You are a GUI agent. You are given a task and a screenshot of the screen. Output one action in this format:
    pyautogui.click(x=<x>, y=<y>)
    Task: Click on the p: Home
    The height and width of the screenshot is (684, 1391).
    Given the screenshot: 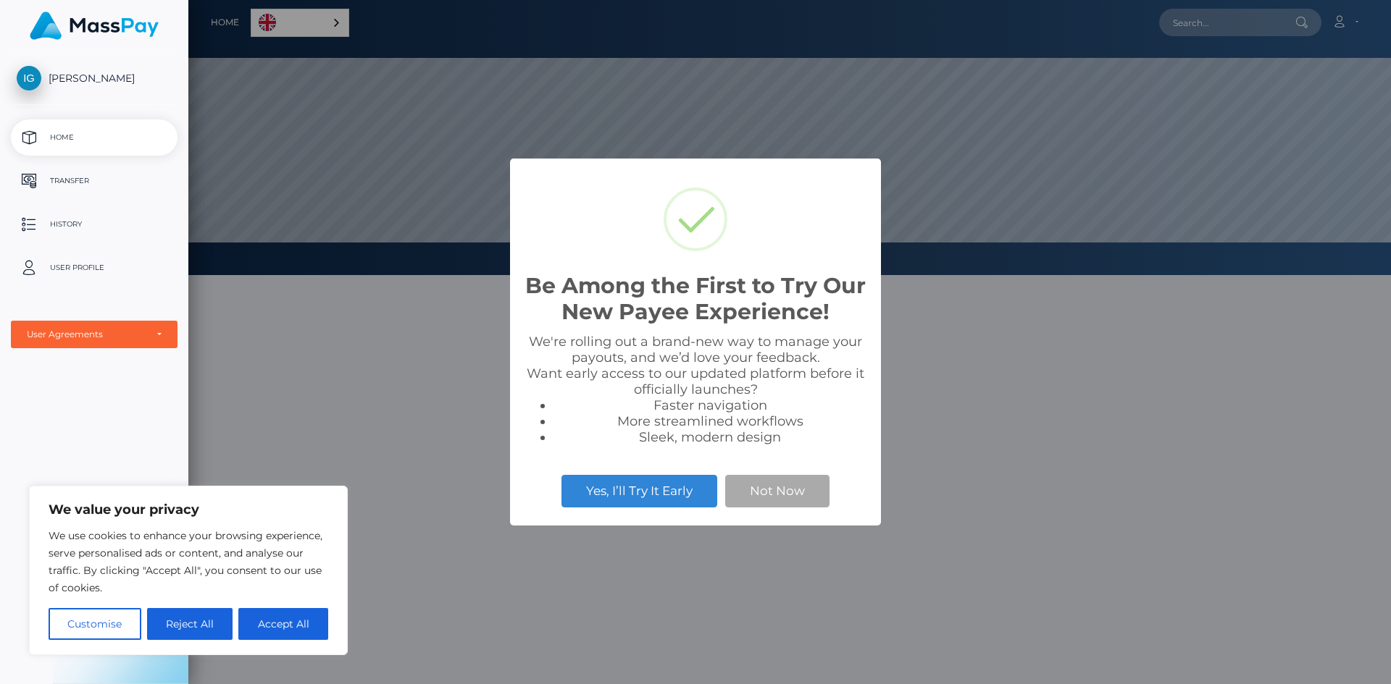 What is the action you would take?
    pyautogui.click(x=94, y=138)
    